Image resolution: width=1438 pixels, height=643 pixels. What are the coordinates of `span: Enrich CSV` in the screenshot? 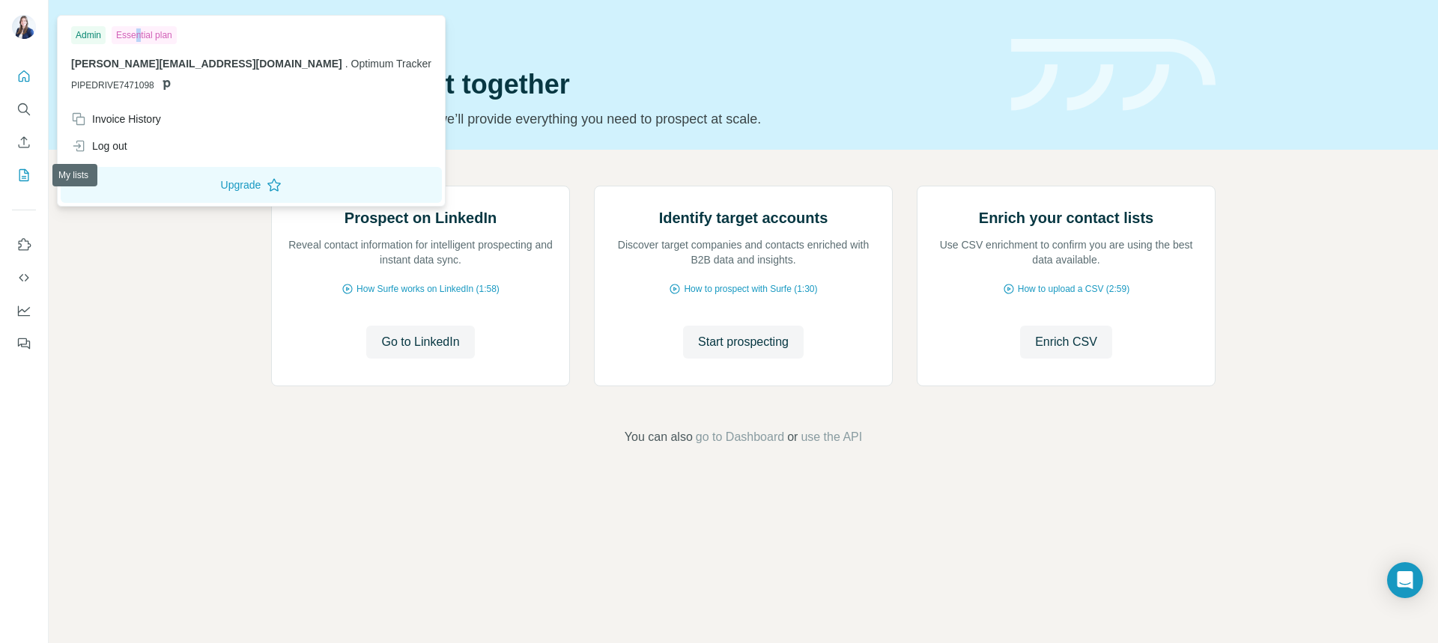 It's located at (1066, 342).